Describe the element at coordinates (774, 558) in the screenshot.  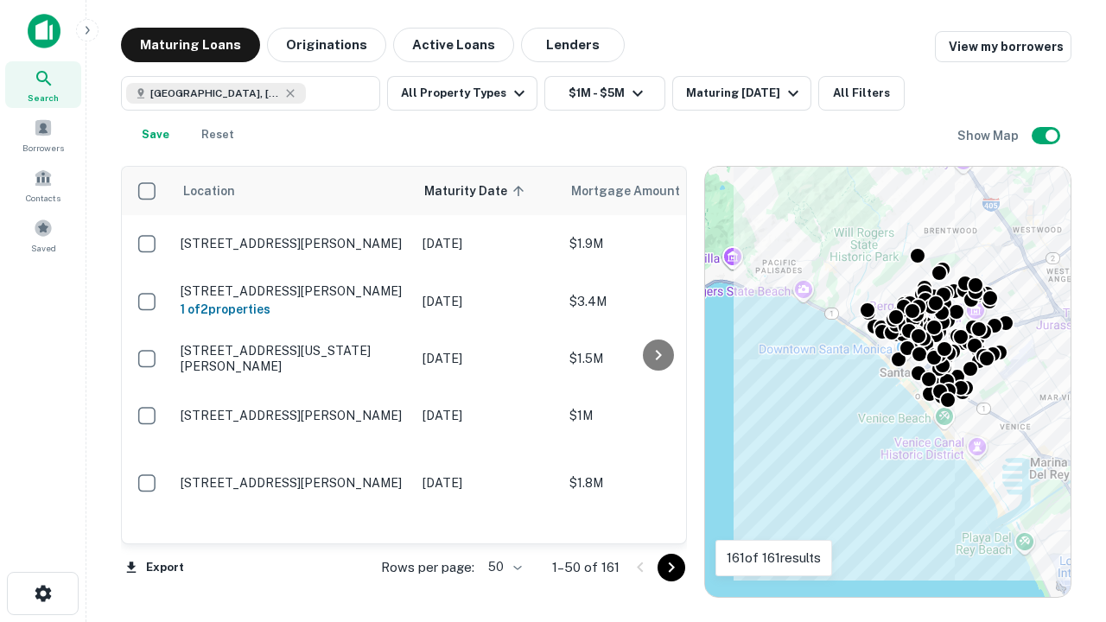
I see `p: 161 of 161 results` at that location.